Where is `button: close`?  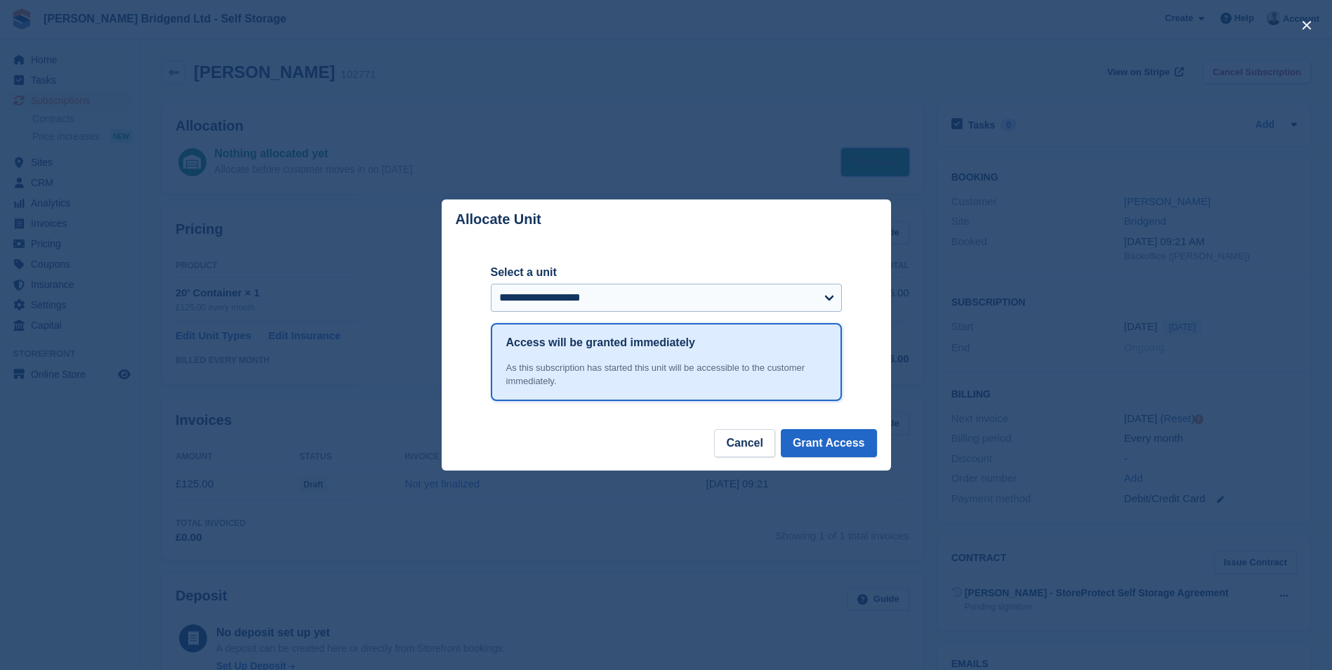 button: close is located at coordinates (1307, 25).